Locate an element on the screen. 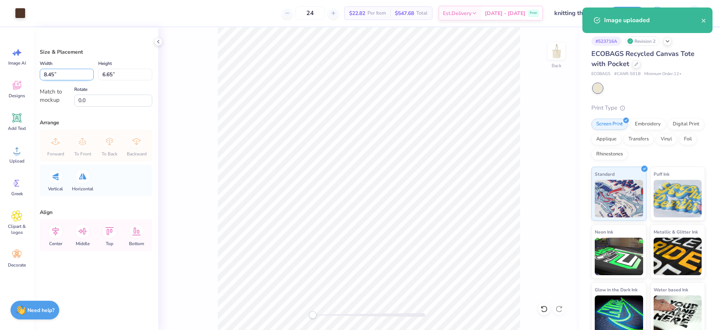 This screenshot has height=330, width=720. span: Free is located at coordinates (533, 13).